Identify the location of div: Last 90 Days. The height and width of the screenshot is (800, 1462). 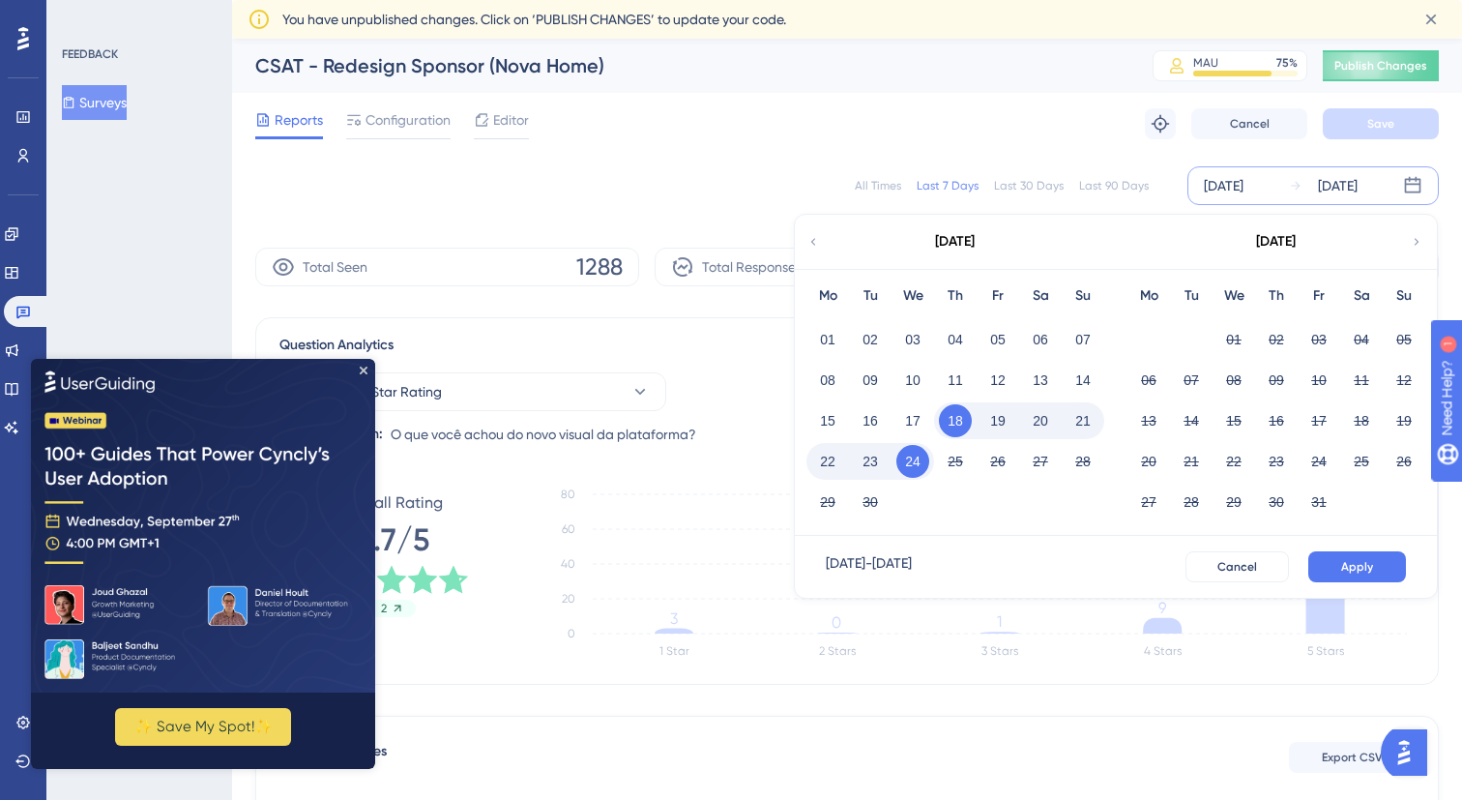
(1114, 186).